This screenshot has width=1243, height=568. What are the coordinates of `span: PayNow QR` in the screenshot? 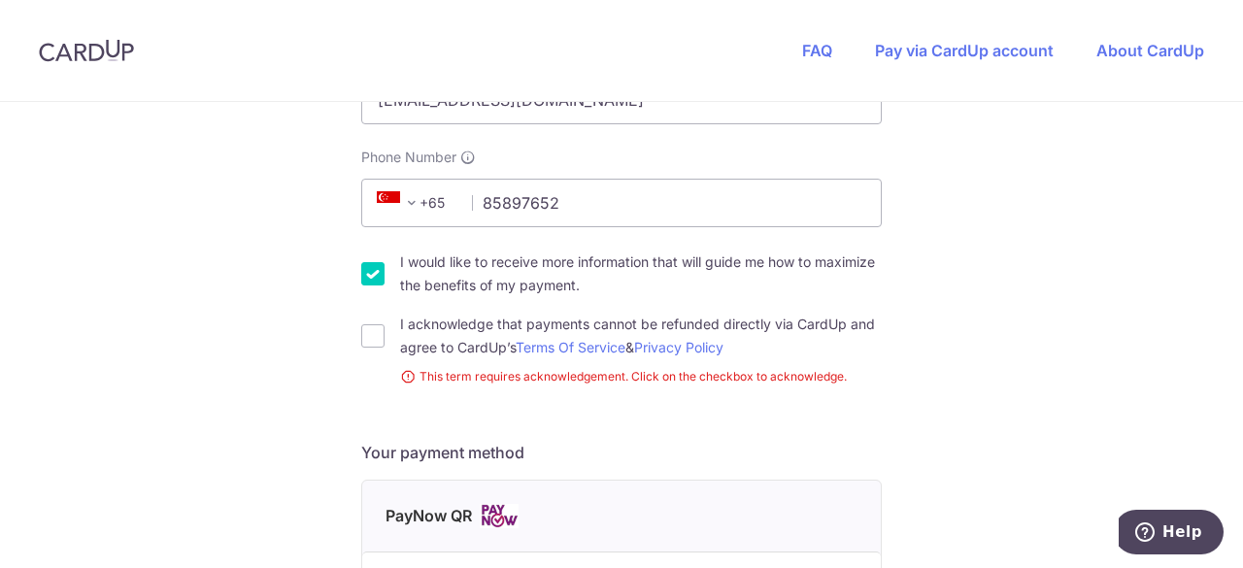 It's located at (428, 516).